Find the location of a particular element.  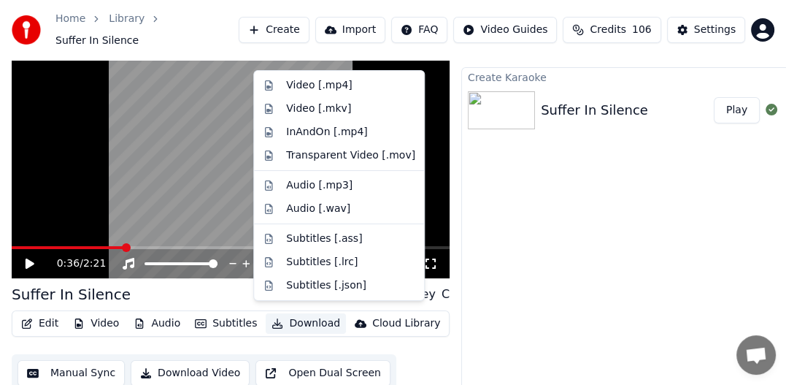

div: Audio [.wav] is located at coordinates (318, 209).